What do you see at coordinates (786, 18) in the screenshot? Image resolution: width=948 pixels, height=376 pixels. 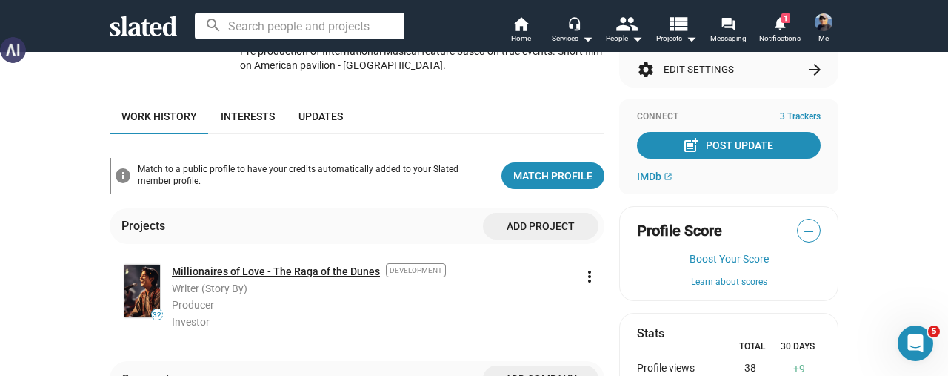 I see `span: 1` at bounding box center [786, 18].